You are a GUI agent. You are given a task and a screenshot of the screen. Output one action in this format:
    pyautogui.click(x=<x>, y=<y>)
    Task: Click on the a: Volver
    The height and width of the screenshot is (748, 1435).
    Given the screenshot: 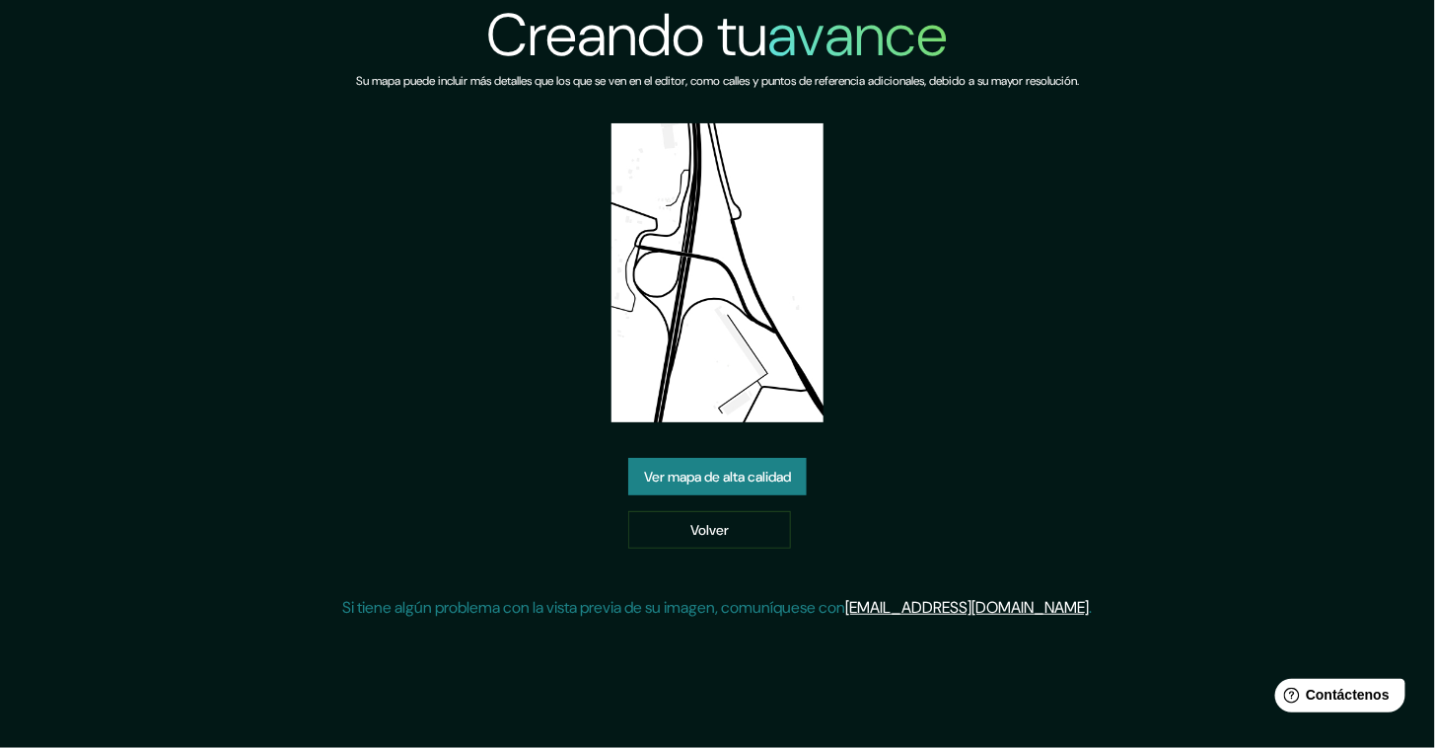 What is the action you would take?
    pyautogui.click(x=709, y=530)
    